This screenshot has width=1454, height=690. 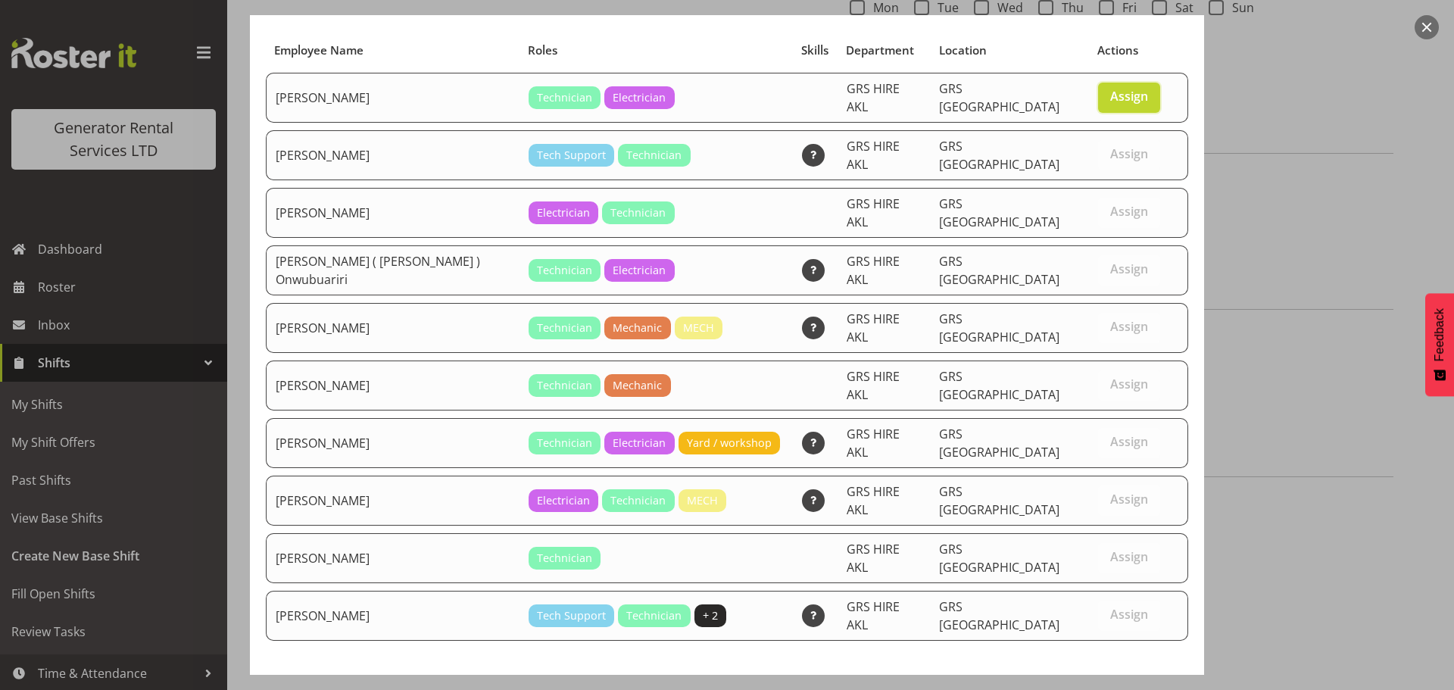 I want to click on span: Actions, so click(x=1118, y=50).